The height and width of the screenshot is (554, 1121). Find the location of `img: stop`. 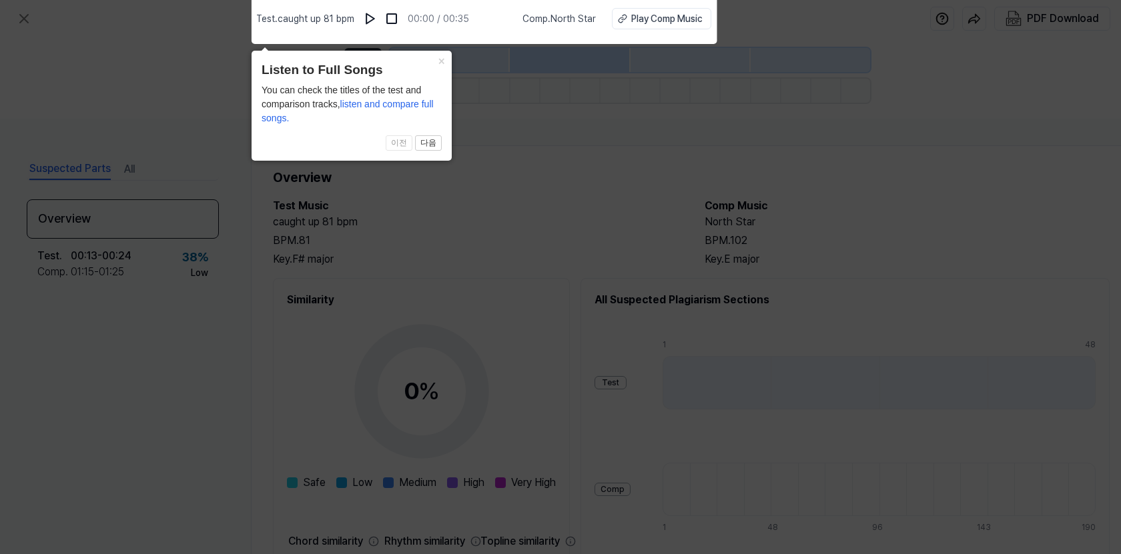

img: stop is located at coordinates (392, 19).